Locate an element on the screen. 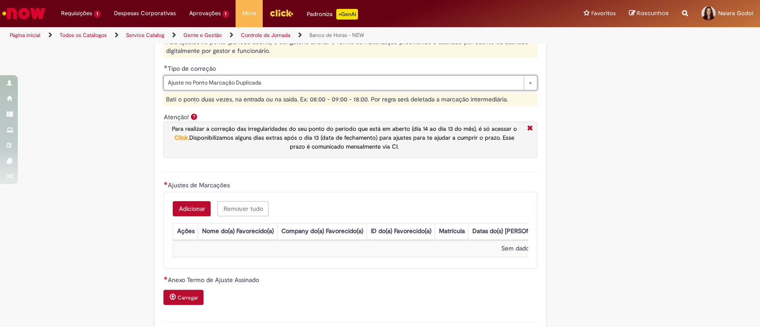 The height and width of the screenshot is (327, 760). label: Atenção! is located at coordinates (176, 117).